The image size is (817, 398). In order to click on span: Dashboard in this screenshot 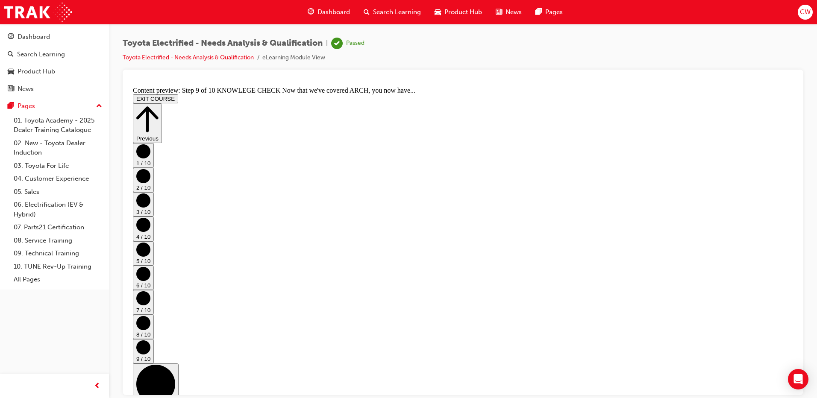, I will do `click(334, 12)`.